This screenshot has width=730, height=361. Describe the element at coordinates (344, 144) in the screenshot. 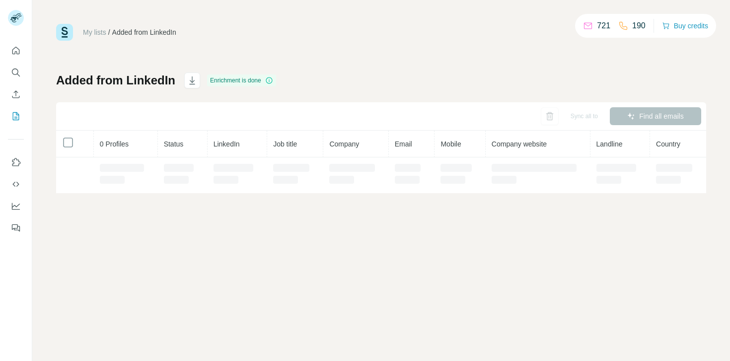

I see `span: Company` at that location.